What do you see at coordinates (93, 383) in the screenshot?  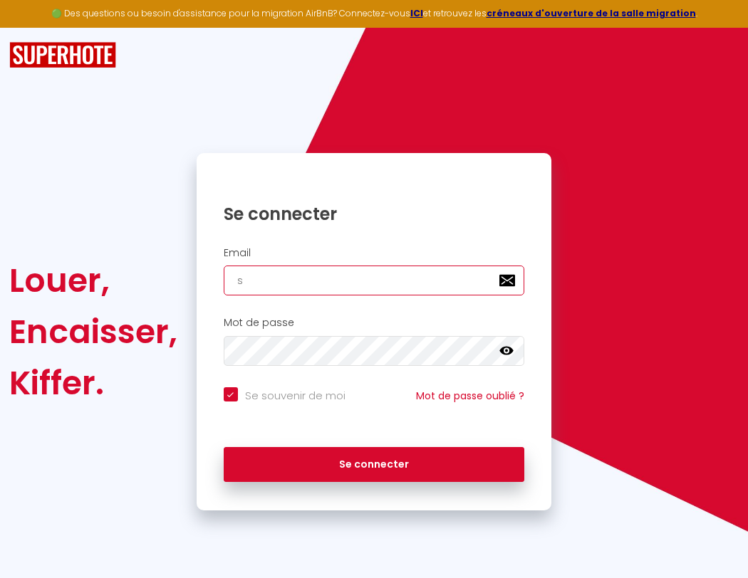 I see `div: Kiffer.` at bounding box center [93, 383].